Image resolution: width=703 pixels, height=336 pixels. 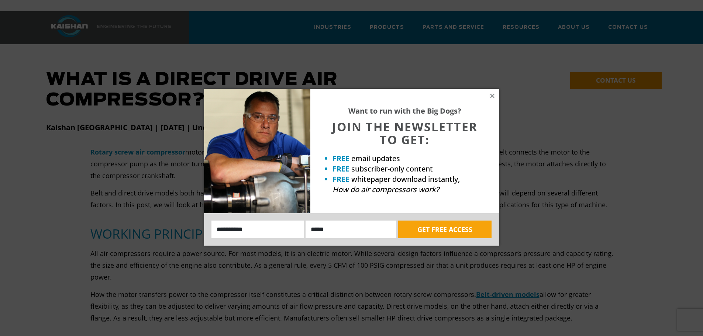 I want to click on button: Close, so click(x=492, y=96).